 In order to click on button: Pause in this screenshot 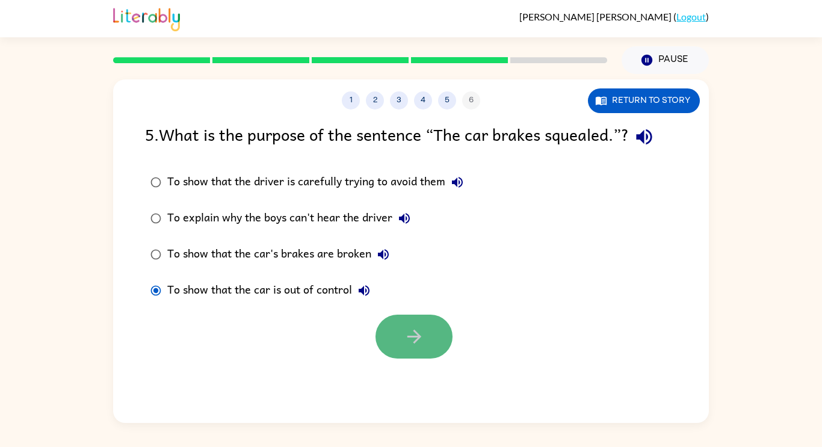, I will do `click(665, 60)`.